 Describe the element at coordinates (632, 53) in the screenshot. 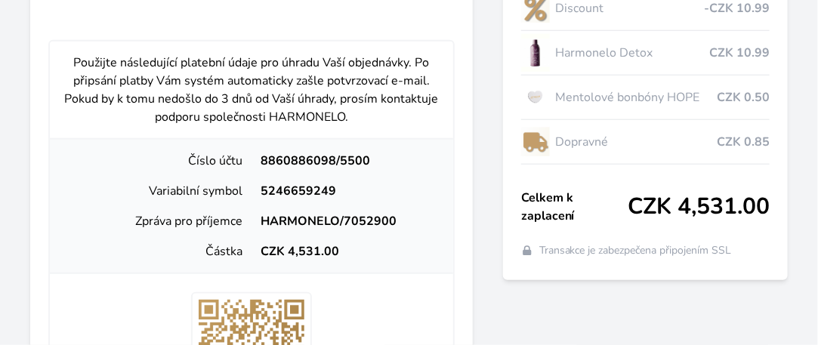

I see `span: Harmonelo Detox` at that location.